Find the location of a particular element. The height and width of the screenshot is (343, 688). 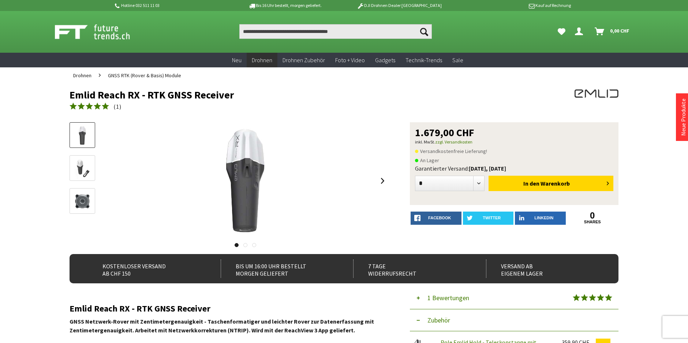

a: Gadgets is located at coordinates (385, 60).